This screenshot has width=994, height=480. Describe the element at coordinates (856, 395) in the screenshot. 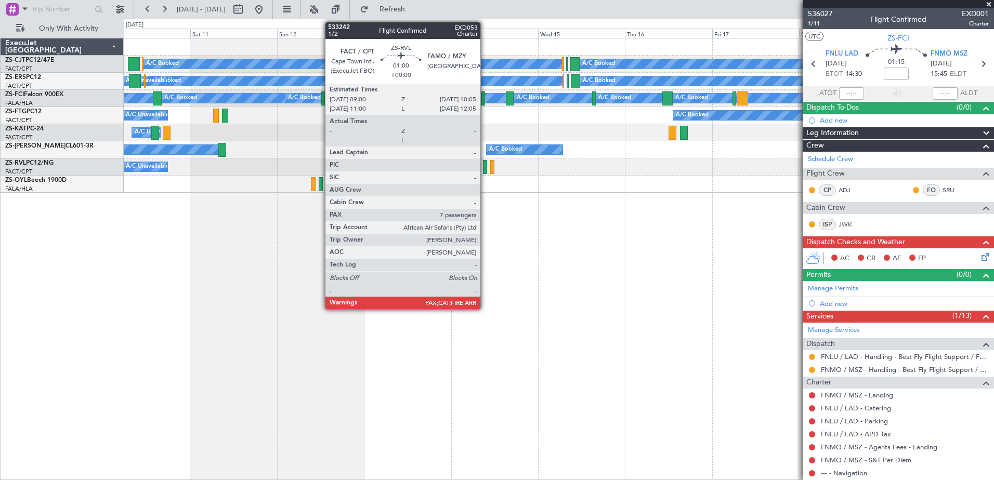

I see `a: FNMO / MSZ - Landing` at that location.